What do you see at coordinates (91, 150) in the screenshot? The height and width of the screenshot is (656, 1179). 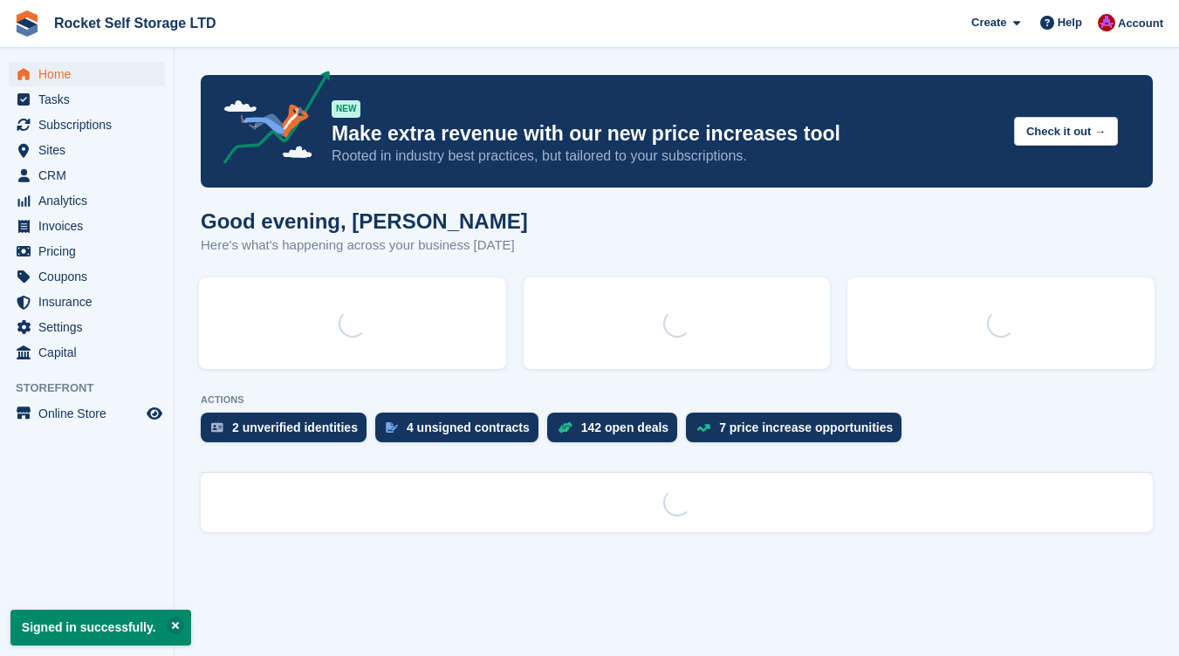 I see `span: Sites` at bounding box center [91, 150].